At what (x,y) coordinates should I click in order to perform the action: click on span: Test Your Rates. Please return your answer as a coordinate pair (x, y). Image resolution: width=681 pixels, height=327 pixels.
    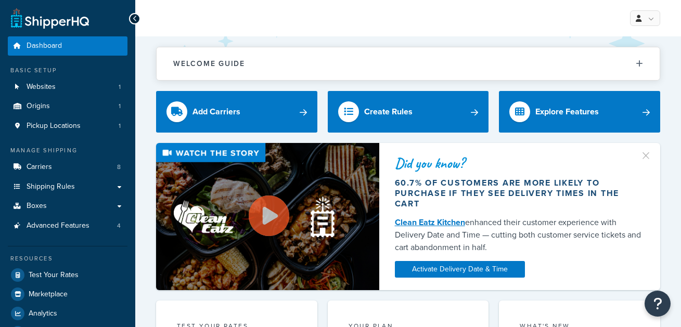
    Looking at the image, I should click on (54, 275).